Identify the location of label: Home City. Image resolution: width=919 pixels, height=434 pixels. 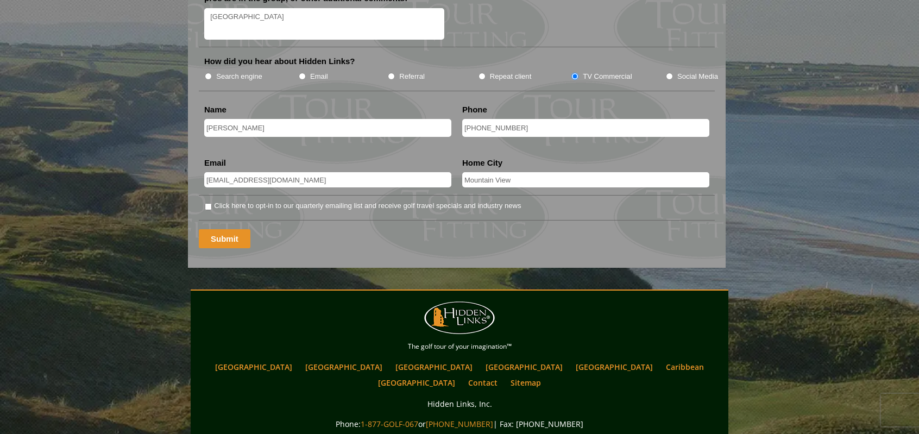
(483, 163).